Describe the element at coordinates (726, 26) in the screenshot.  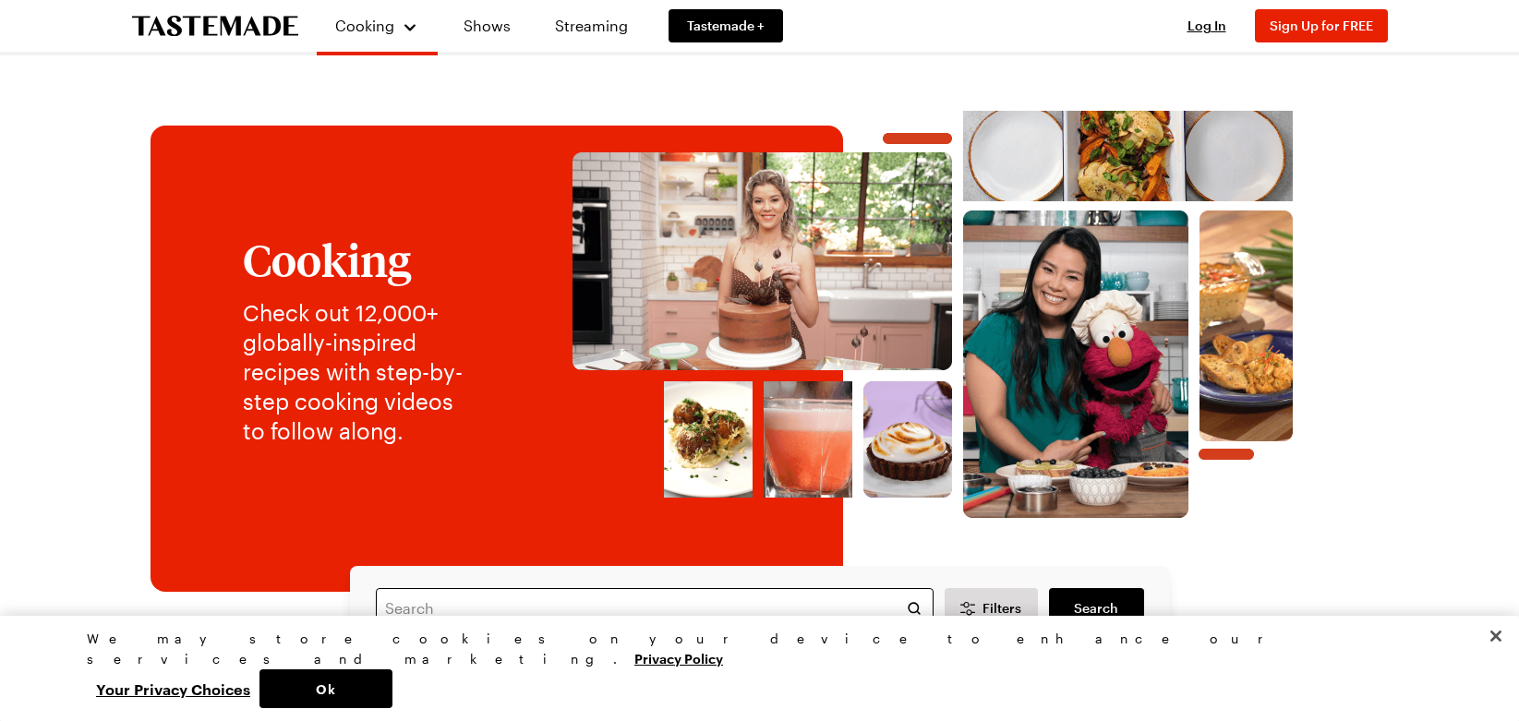
I see `span: Tastemade +` at that location.